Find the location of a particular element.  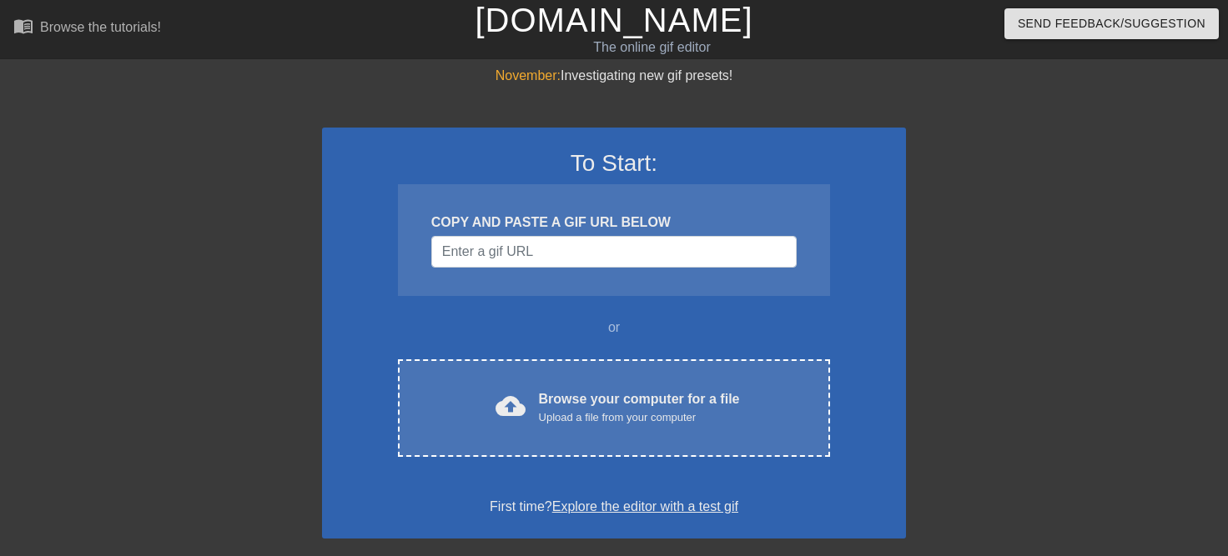

button: Send Feedback/Suggestion is located at coordinates (1111, 23).